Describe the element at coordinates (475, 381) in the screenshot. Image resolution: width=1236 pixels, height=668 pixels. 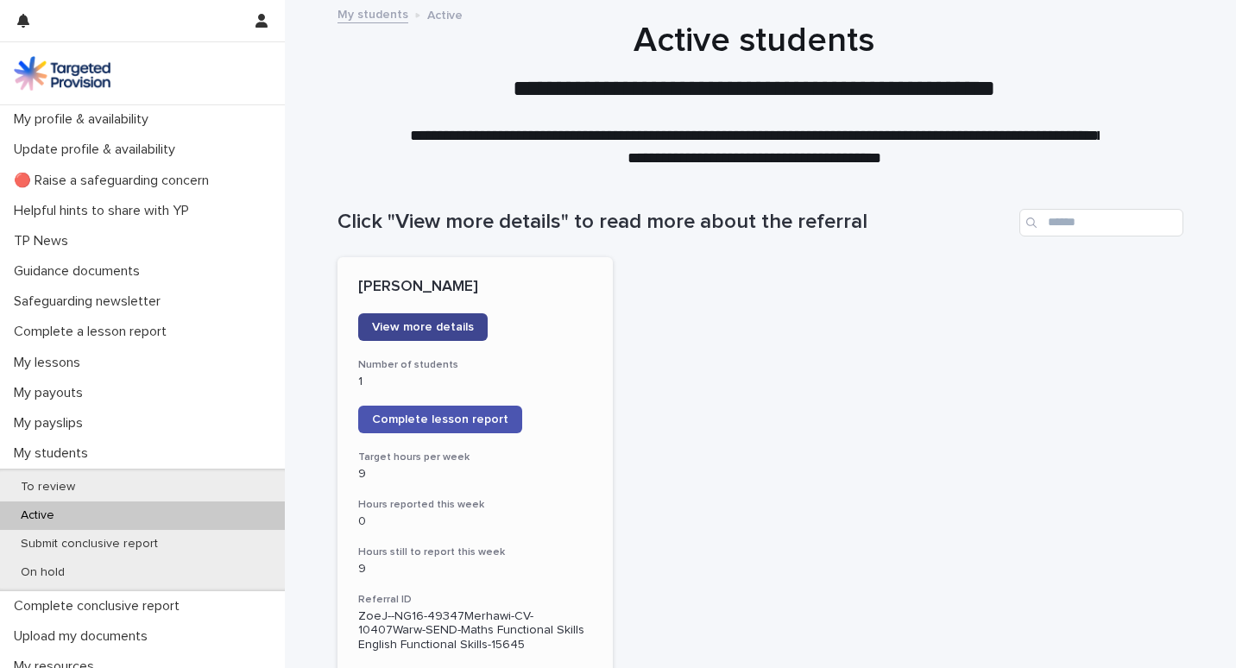
I see `p: 1` at that location.